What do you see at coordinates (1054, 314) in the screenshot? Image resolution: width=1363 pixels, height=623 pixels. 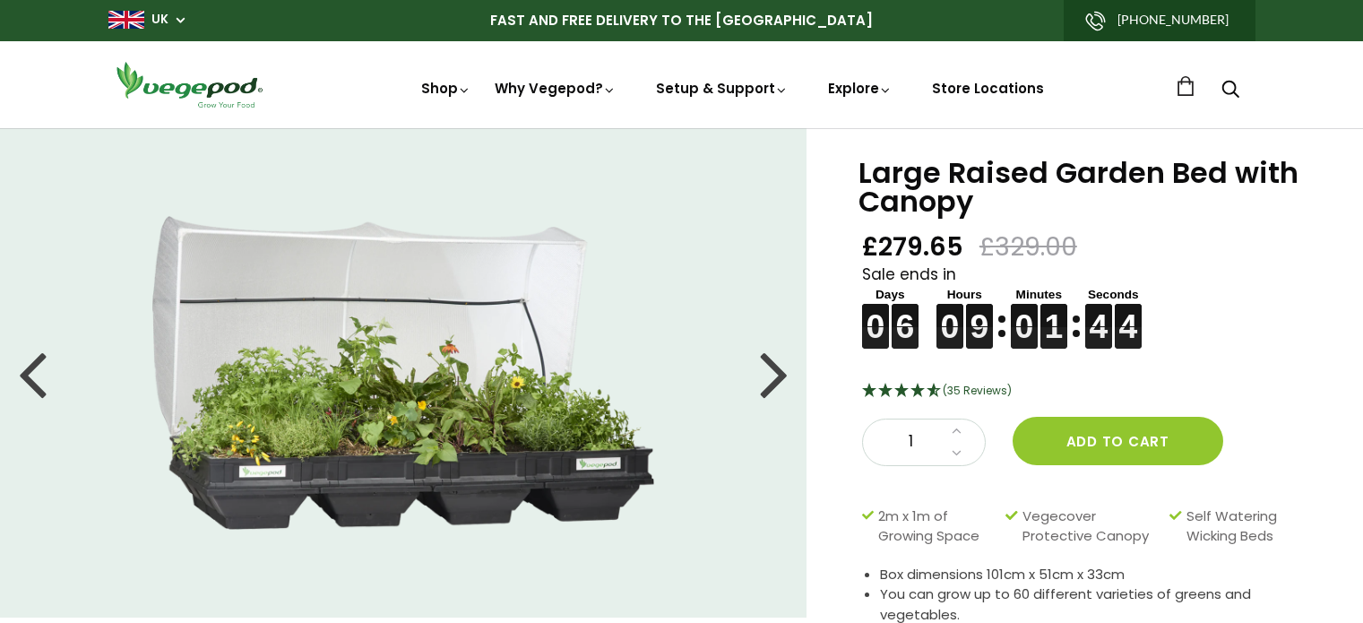 I see `figure: 1` at bounding box center [1054, 314].